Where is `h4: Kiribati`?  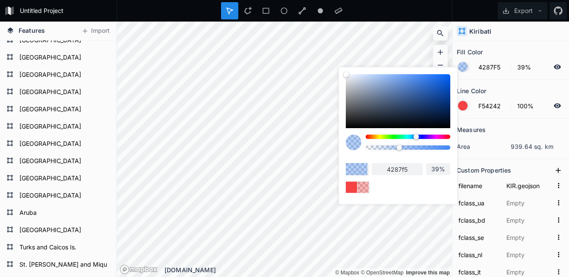
h4: Kiribati is located at coordinates (480, 31).